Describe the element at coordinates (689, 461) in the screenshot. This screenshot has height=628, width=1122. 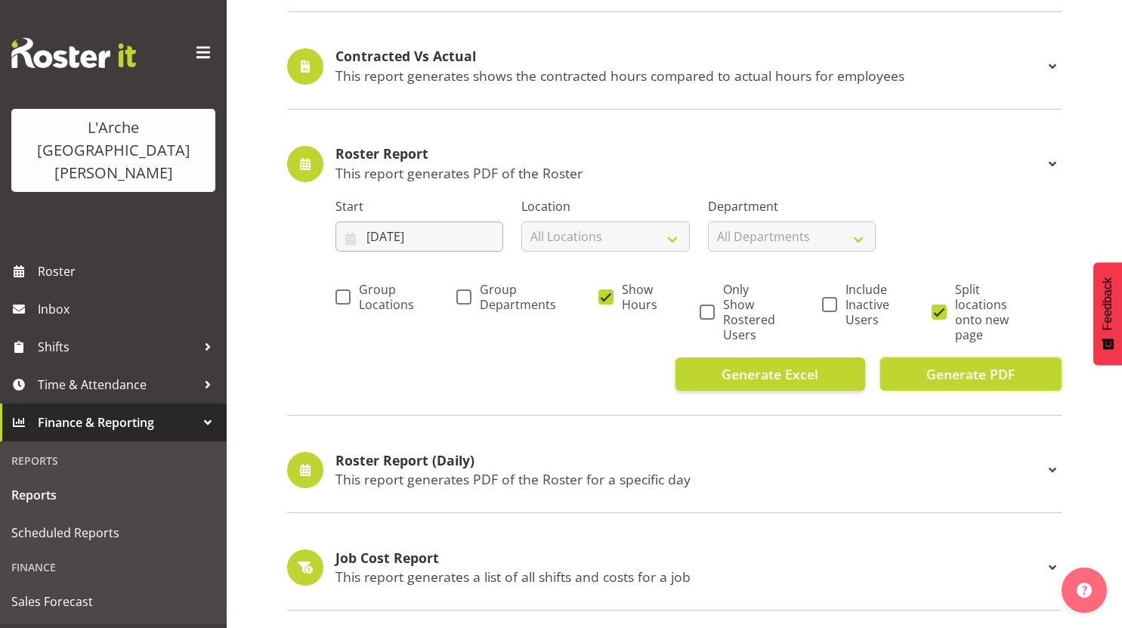
I see `h4: Roster Report (Daily)` at that location.